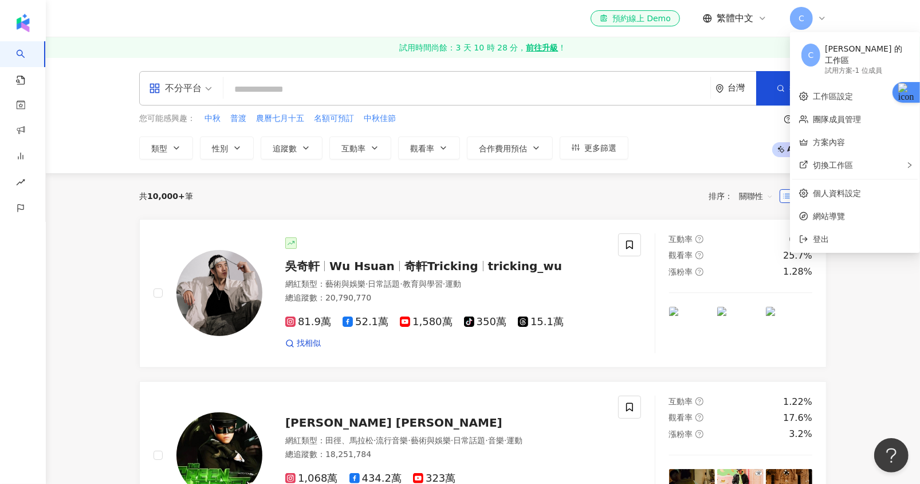  Describe the element at coordinates (862, 216) in the screenshot. I see `span: 網站導覽` at that location.